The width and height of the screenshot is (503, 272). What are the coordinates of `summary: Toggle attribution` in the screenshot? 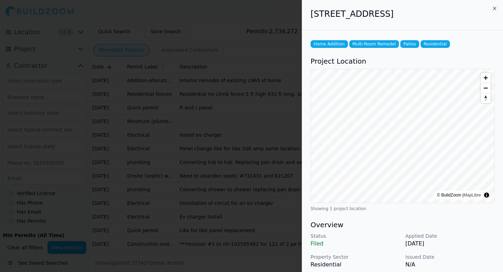 It's located at (487, 195).